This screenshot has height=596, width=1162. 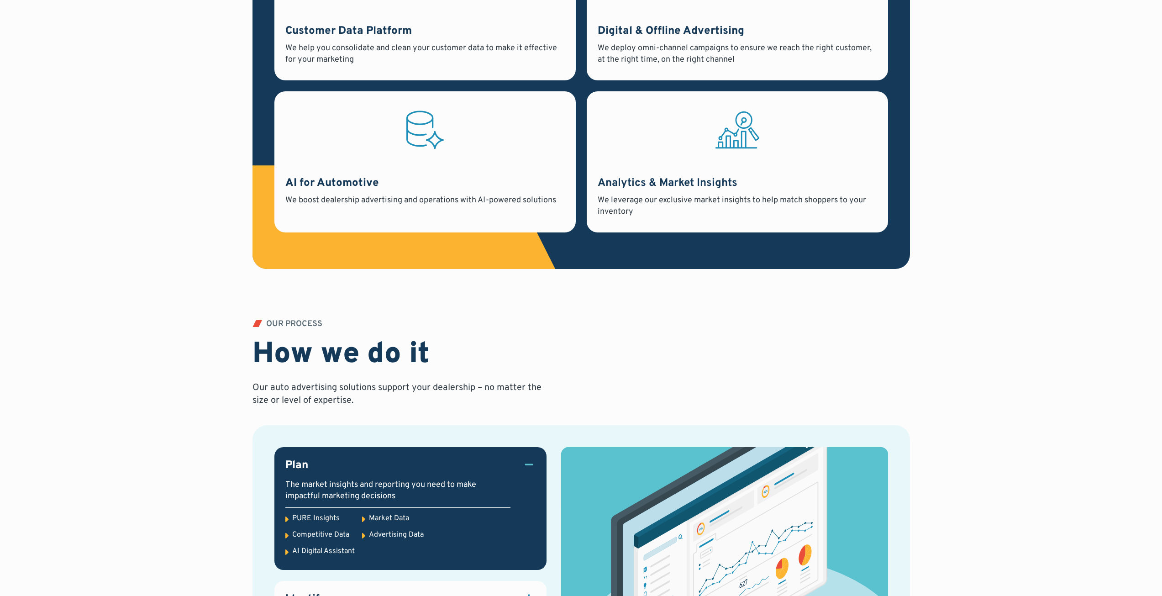 I want to click on div: We help you consolidate and clean your customer data to make it effective for your marketing, so click(x=425, y=54).